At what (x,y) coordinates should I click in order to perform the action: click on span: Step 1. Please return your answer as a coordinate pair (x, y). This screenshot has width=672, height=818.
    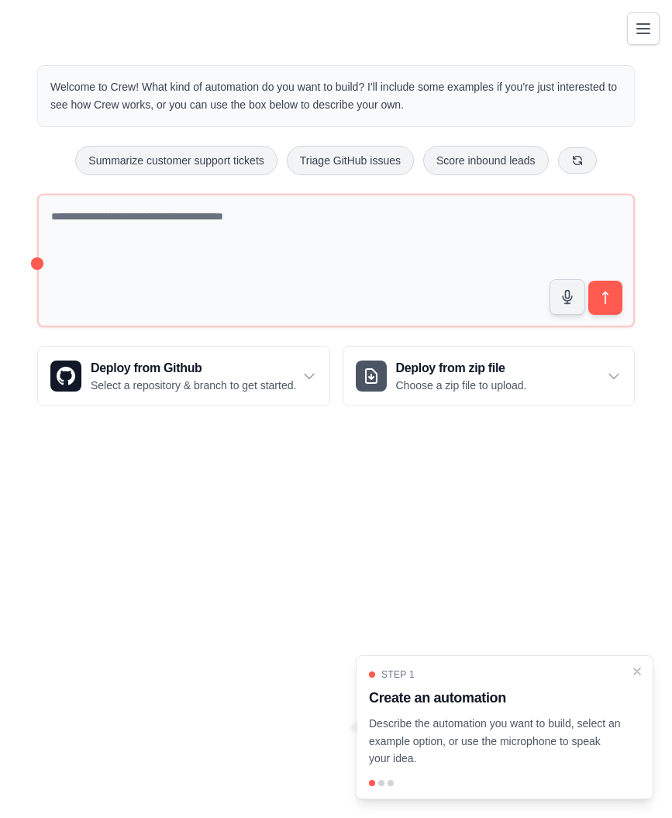
    Looking at the image, I should click on (398, 674).